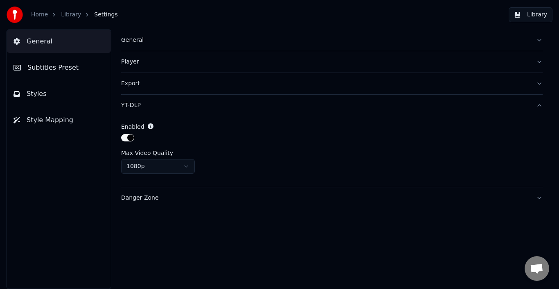 Image resolution: width=559 pixels, height=289 pixels. I want to click on button: Style Mapping, so click(59, 120).